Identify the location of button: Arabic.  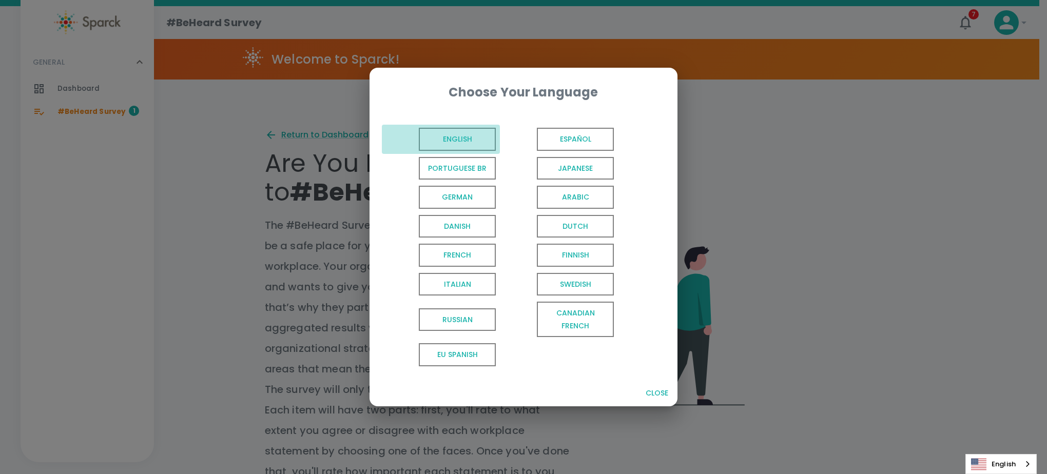
(559, 197).